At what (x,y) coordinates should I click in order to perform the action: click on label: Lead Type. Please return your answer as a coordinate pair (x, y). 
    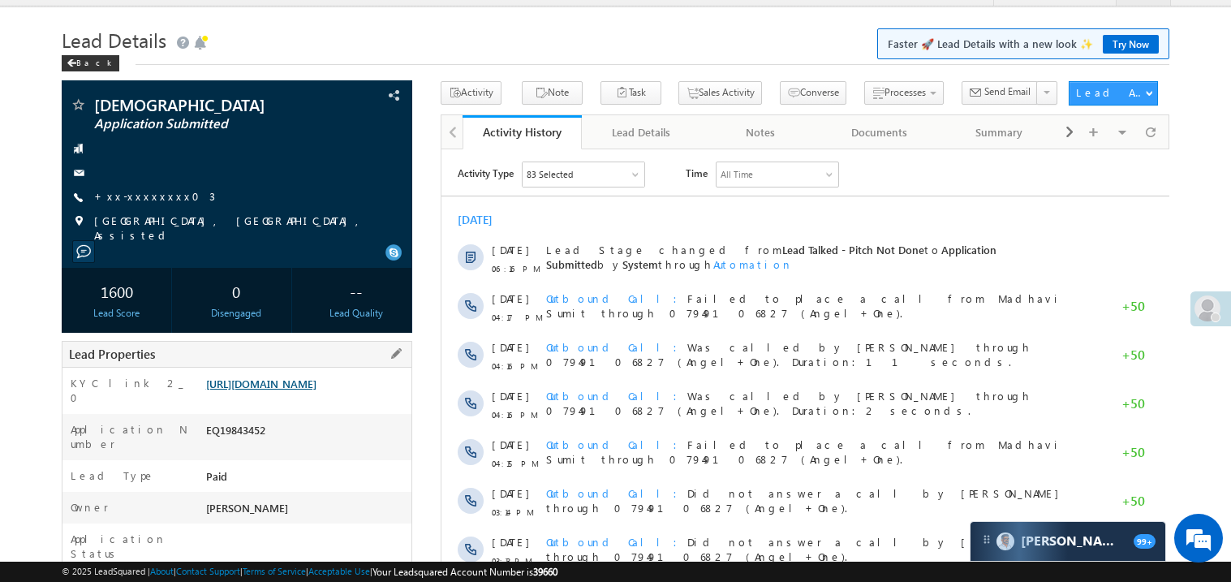
    Looking at the image, I should click on (113, 476).